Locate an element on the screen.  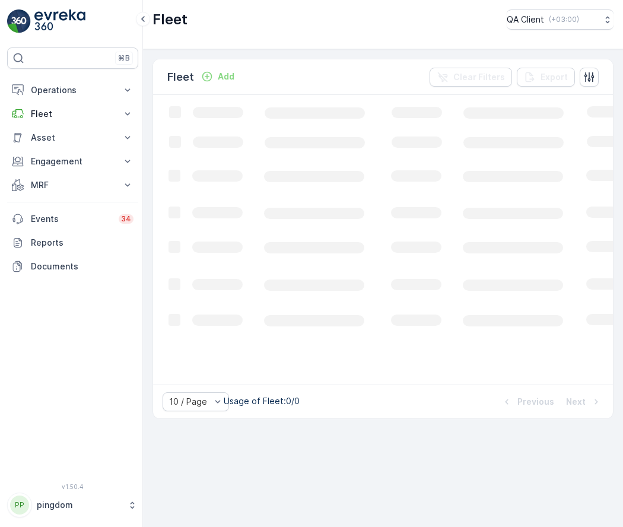
p: ( +03:00 ) is located at coordinates (564, 20).